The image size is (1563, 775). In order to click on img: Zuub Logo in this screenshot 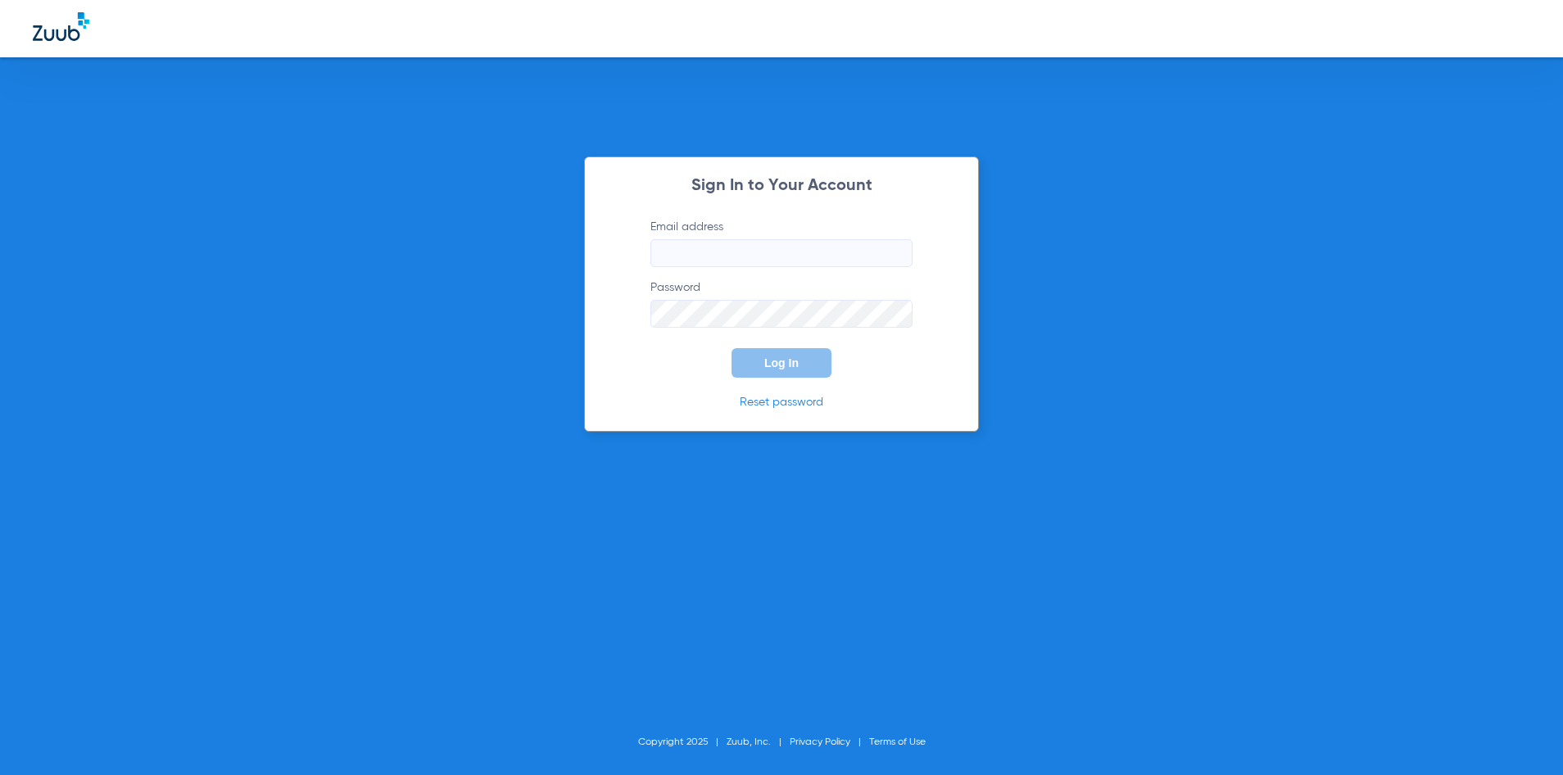, I will do `click(61, 26)`.